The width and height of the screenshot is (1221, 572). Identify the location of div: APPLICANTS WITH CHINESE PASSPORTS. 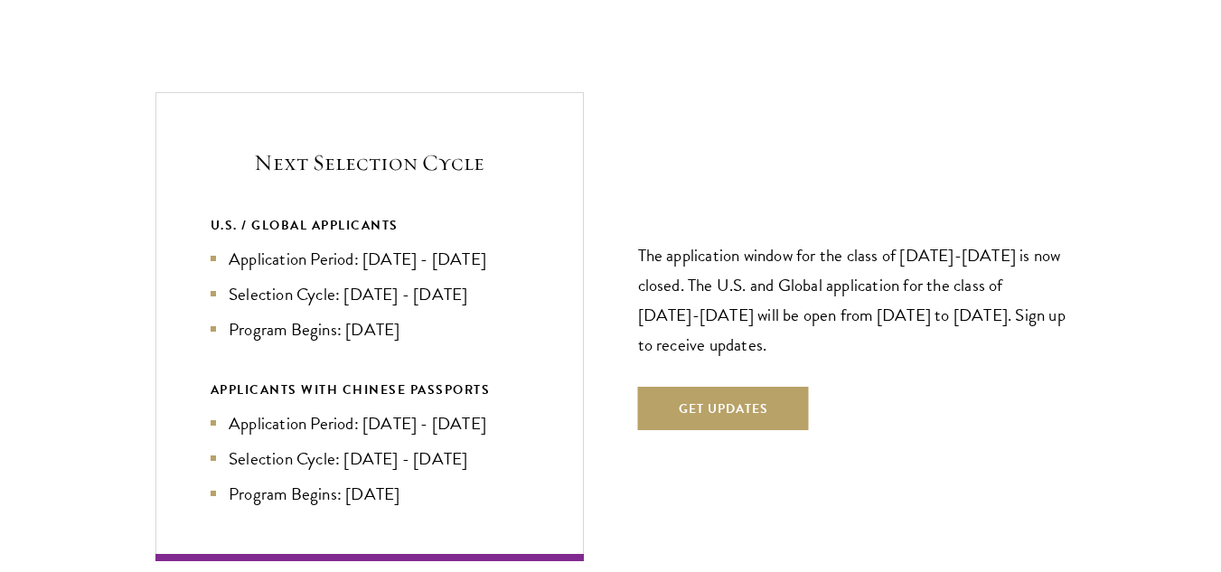
(370, 390).